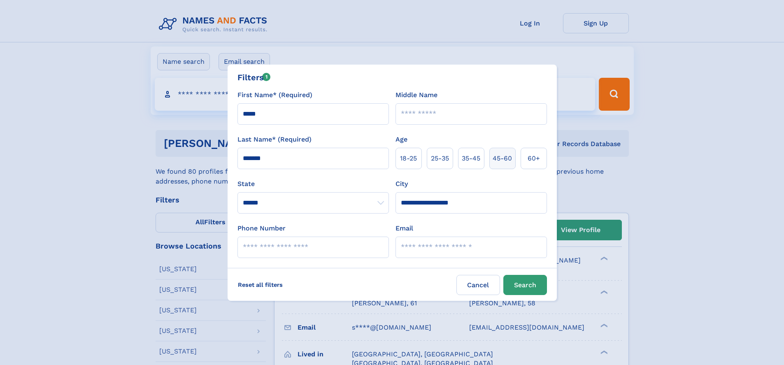 Image resolution: width=784 pixels, height=365 pixels. Describe the element at coordinates (525, 285) in the screenshot. I see `button: Search` at that location.